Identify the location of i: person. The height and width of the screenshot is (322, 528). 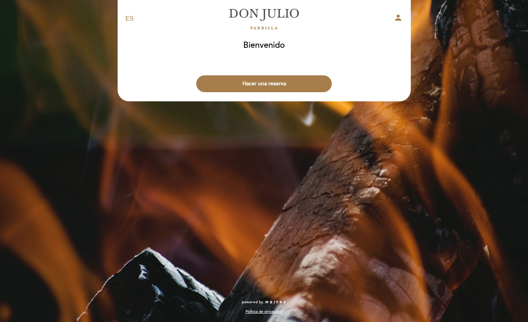
(398, 18).